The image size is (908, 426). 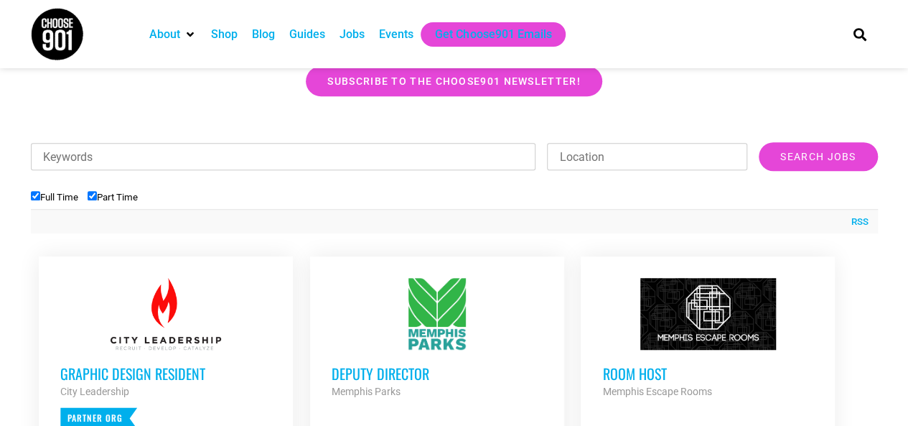 What do you see at coordinates (55, 197) in the screenshot?
I see `label: Full Time` at bounding box center [55, 197].